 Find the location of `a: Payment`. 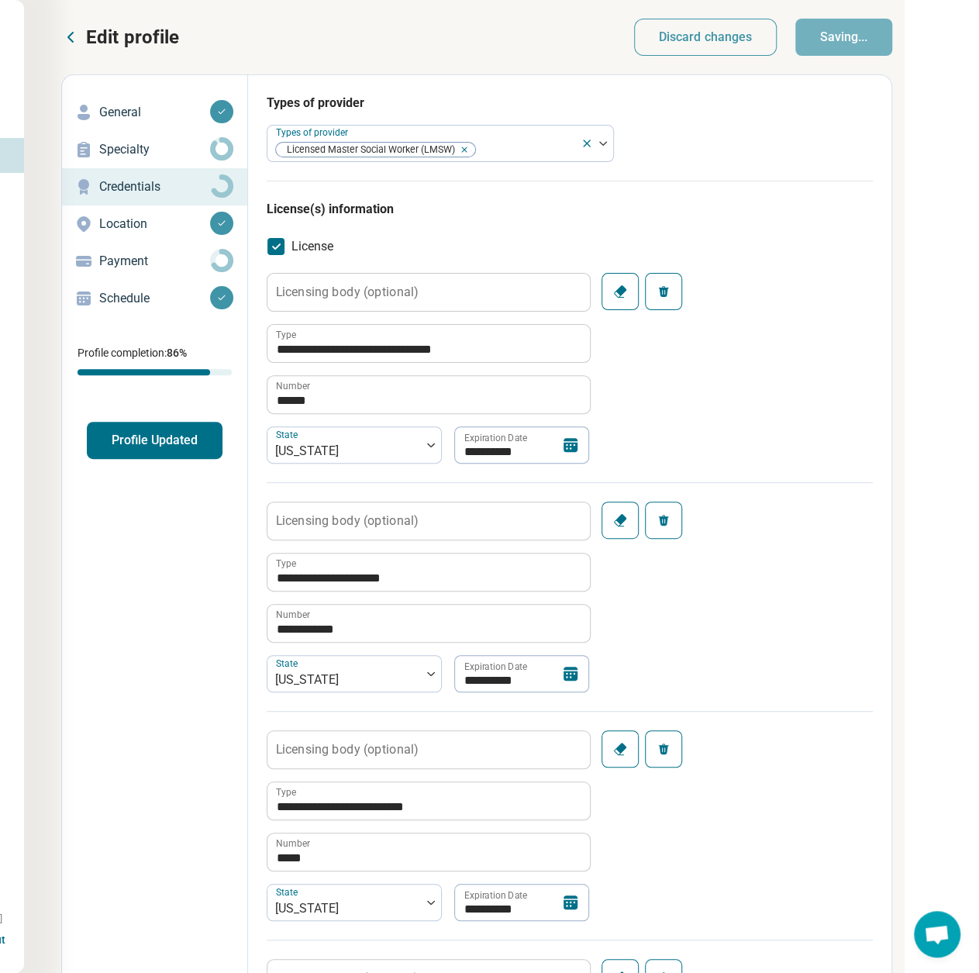

a: Payment is located at coordinates (154, 261).